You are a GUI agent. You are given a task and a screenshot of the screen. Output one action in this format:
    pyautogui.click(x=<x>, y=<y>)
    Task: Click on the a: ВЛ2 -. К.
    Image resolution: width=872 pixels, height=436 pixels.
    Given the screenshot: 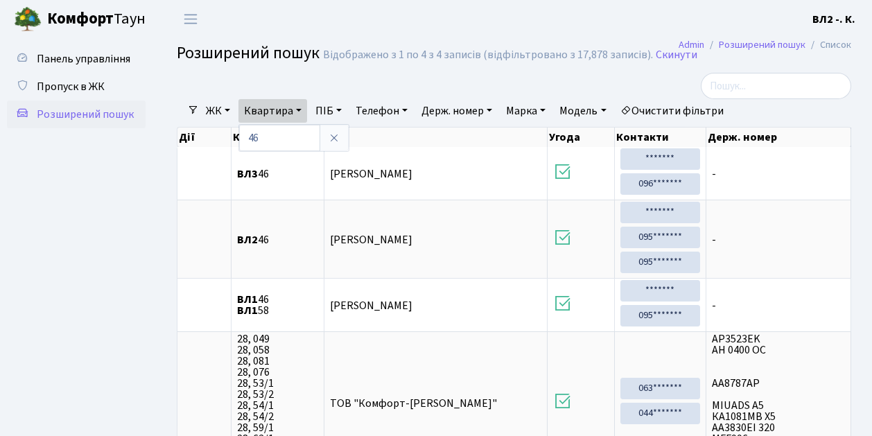 What is the action you would take?
    pyautogui.click(x=834, y=19)
    